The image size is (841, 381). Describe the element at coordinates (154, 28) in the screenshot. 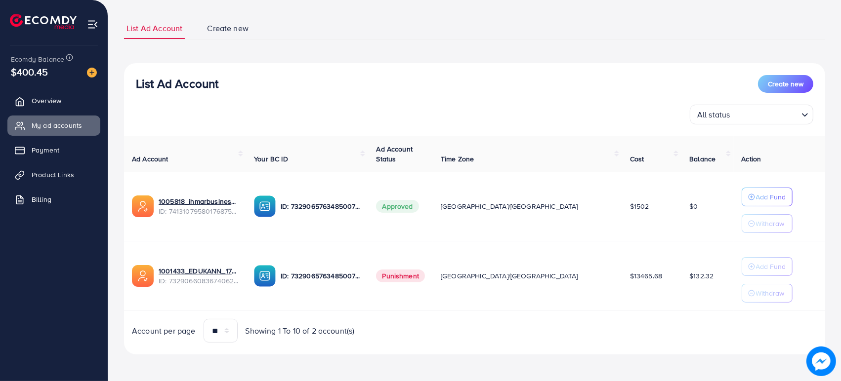

I see `span: List Ad Account` at that location.